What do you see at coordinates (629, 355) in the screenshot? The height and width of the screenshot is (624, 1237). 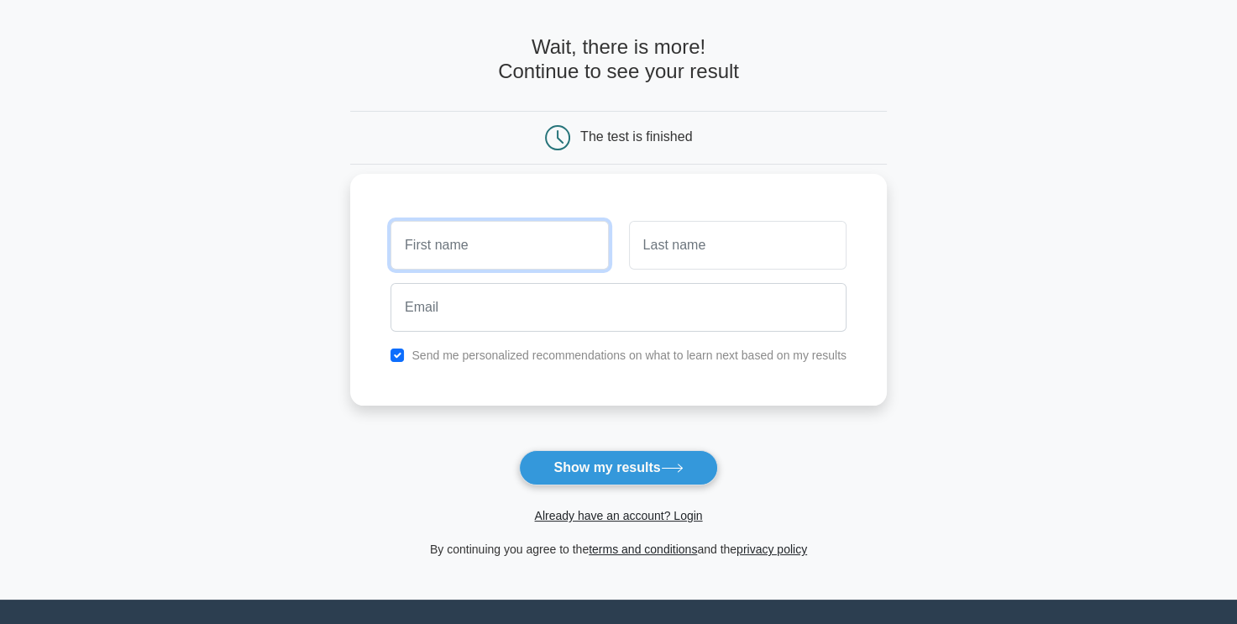 I see `label: Send me personalized recommendations on what to learn next based on my results` at bounding box center [629, 355].